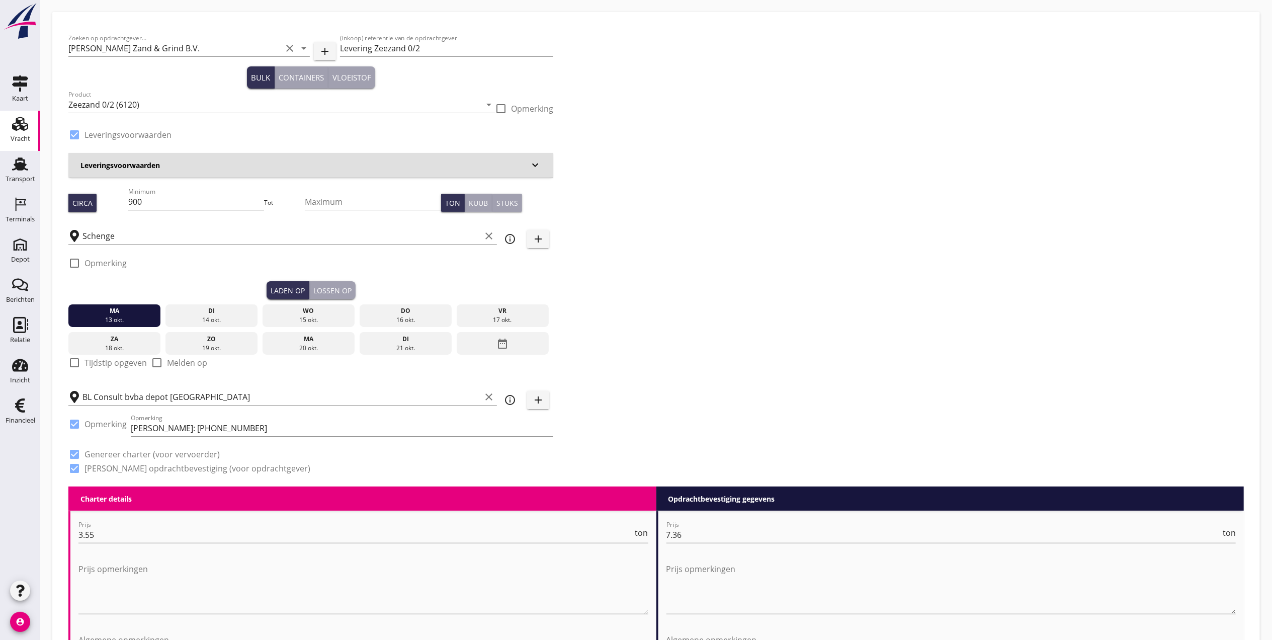 This screenshot has width=1272, height=640. Describe the element at coordinates (309, 311) in the screenshot. I see `div: wo` at that location.